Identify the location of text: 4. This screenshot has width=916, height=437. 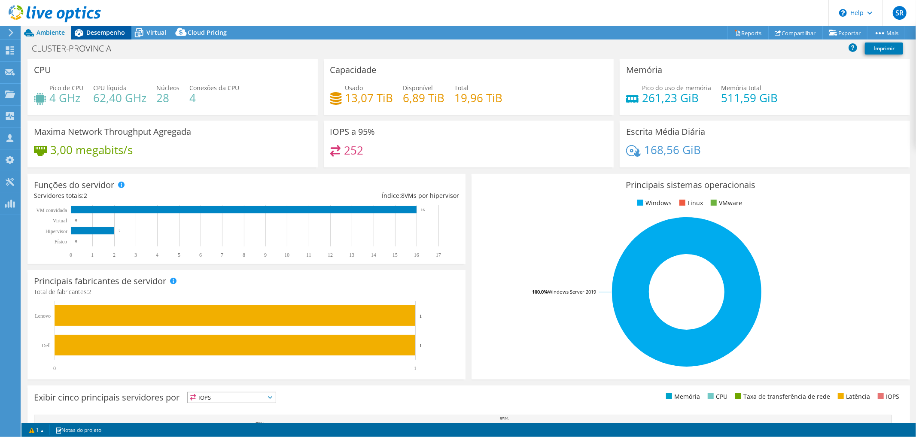
(157, 255).